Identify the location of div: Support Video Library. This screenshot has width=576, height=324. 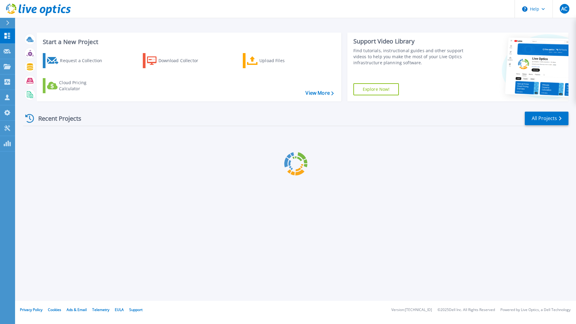
(410, 41).